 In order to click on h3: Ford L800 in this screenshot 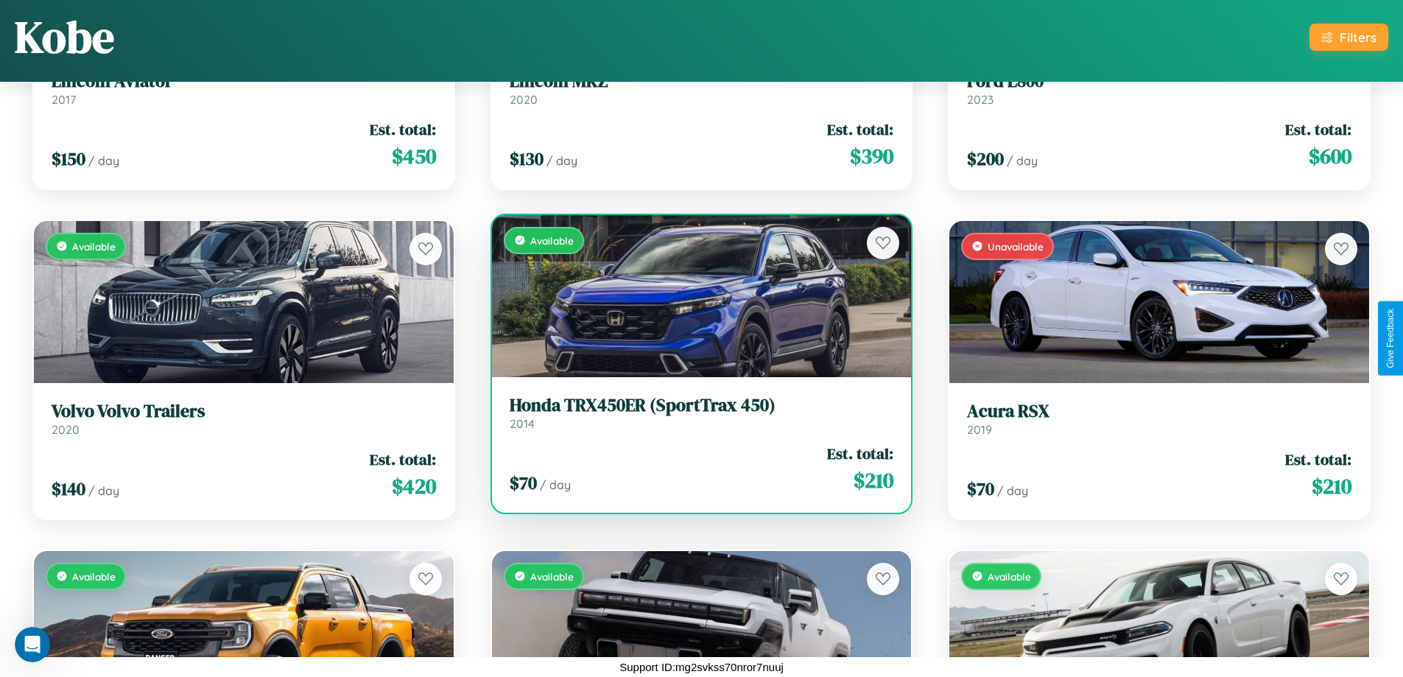, I will do `click(1160, 81)`.